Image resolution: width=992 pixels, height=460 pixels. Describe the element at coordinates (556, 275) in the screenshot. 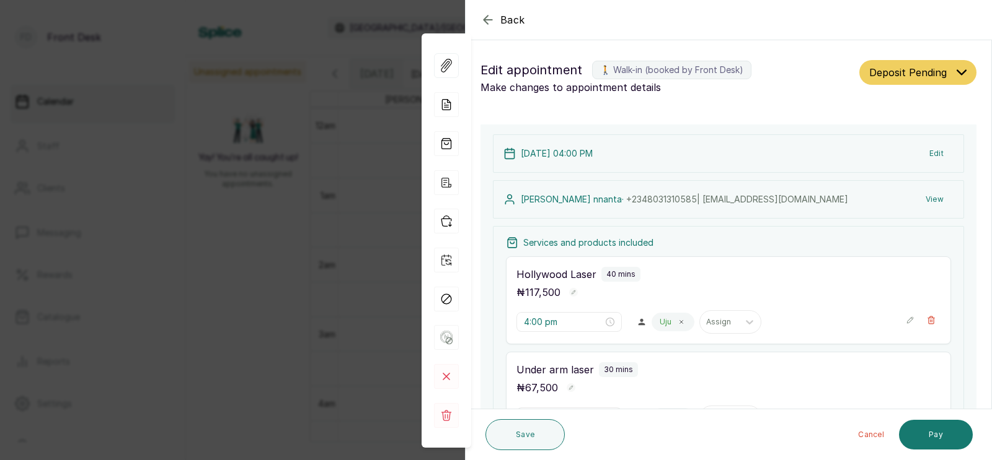

I see `p: Hollywood Laser` at that location.